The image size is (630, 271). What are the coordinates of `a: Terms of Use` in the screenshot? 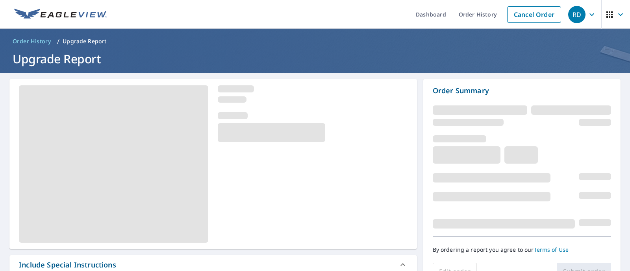 It's located at (551, 250).